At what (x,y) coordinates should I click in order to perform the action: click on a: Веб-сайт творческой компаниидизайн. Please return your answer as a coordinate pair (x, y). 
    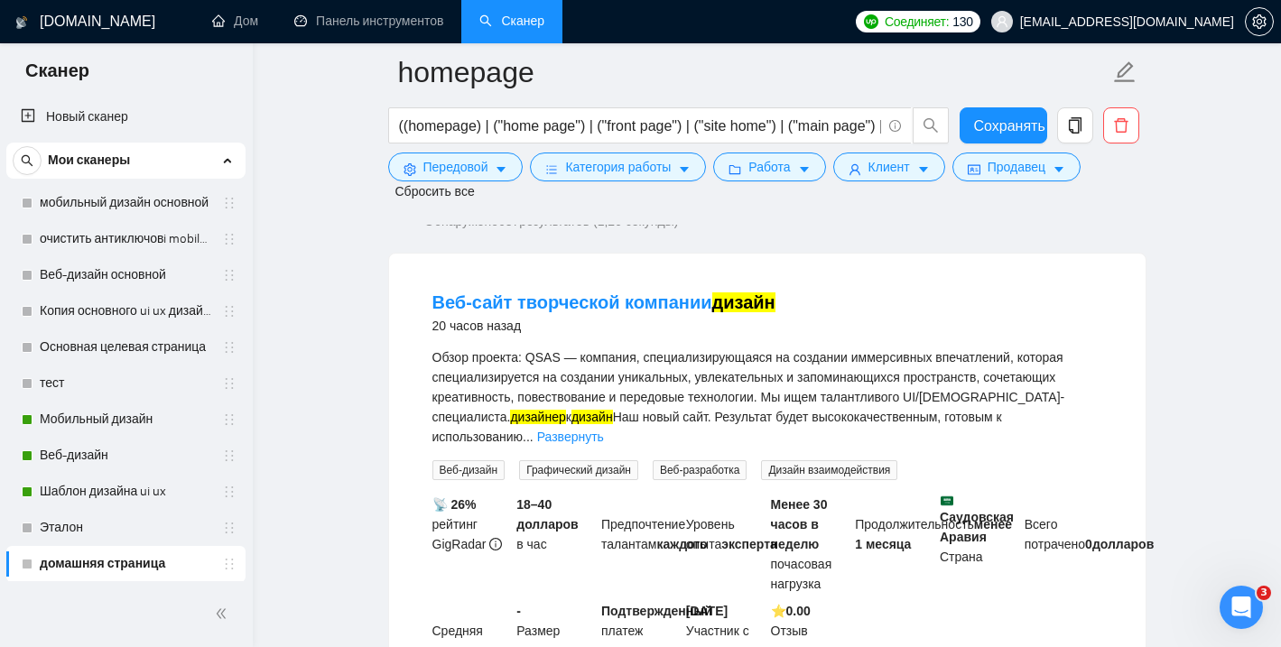
    Looking at the image, I should click on (604, 302).